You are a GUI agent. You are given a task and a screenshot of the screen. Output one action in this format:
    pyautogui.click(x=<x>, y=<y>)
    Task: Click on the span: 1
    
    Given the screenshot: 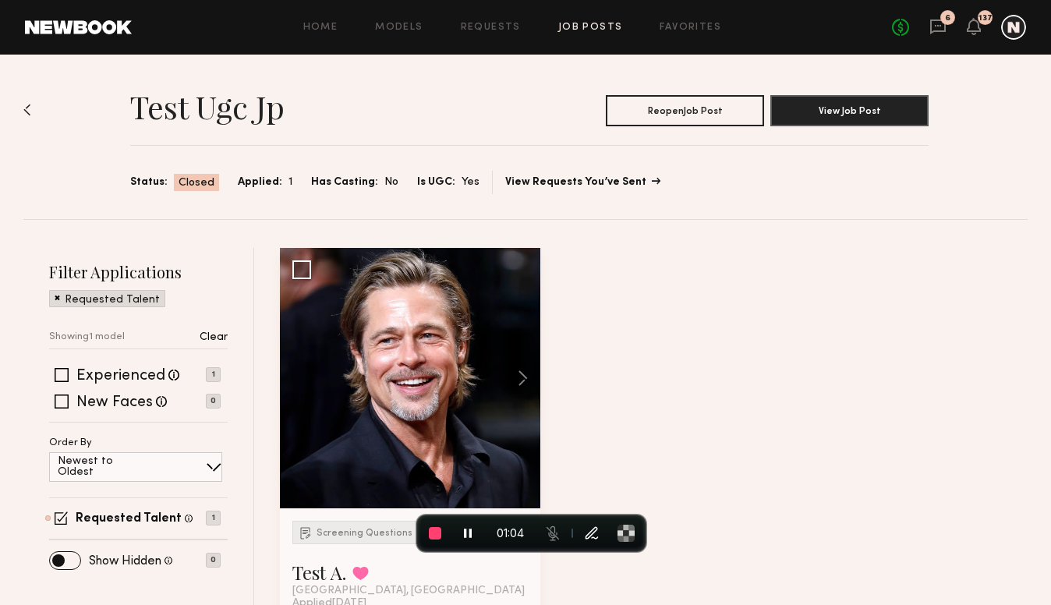 What is the action you would take?
    pyautogui.click(x=290, y=182)
    